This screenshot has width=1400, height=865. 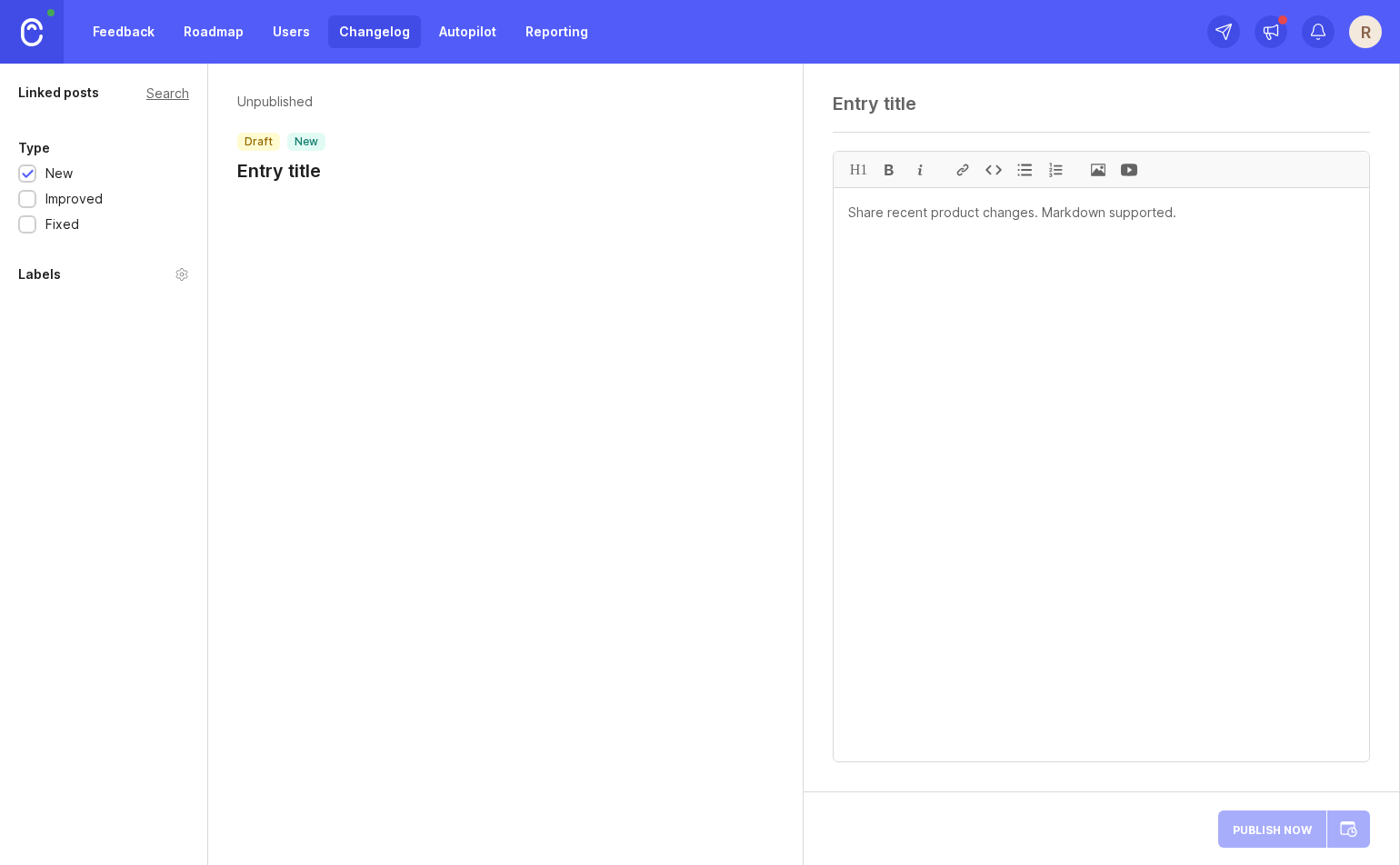 I want to click on div: Fixed, so click(x=62, y=225).